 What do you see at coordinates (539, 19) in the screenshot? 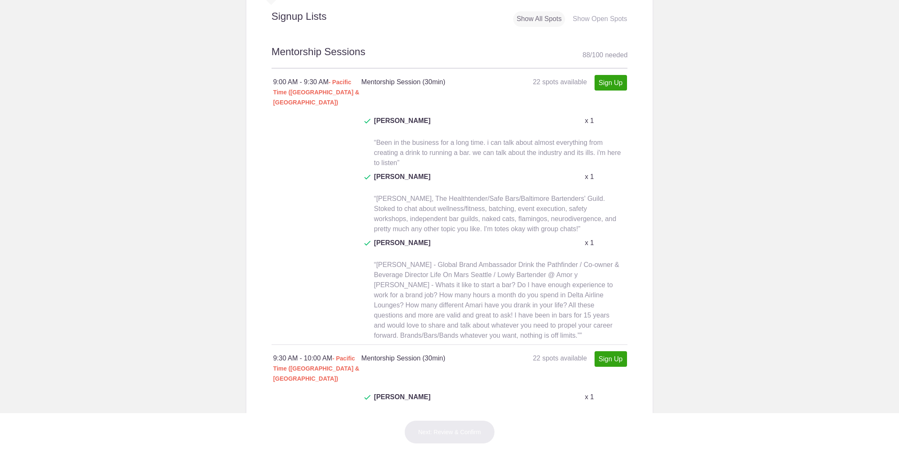
I see `div: Show All Spots` at bounding box center [539, 19].